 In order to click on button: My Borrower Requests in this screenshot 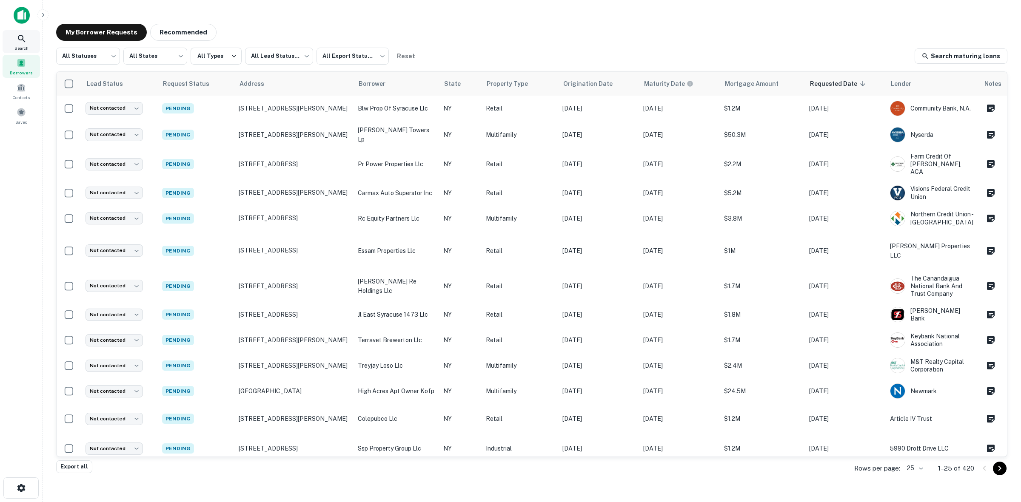, I will do `click(101, 32)`.